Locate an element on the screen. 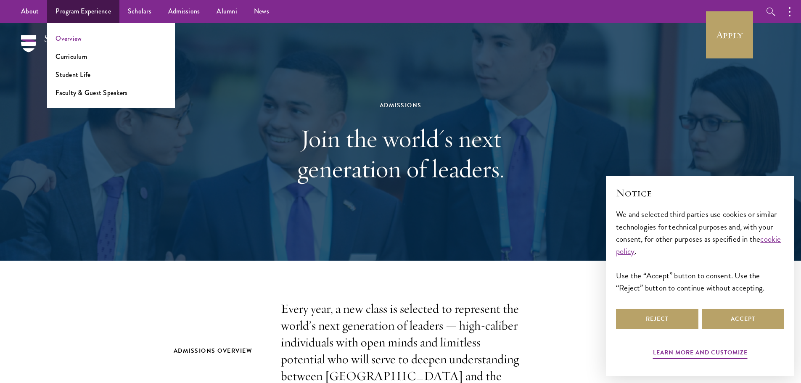 This screenshot has width=801, height=383. button: Accept is located at coordinates (743, 319).